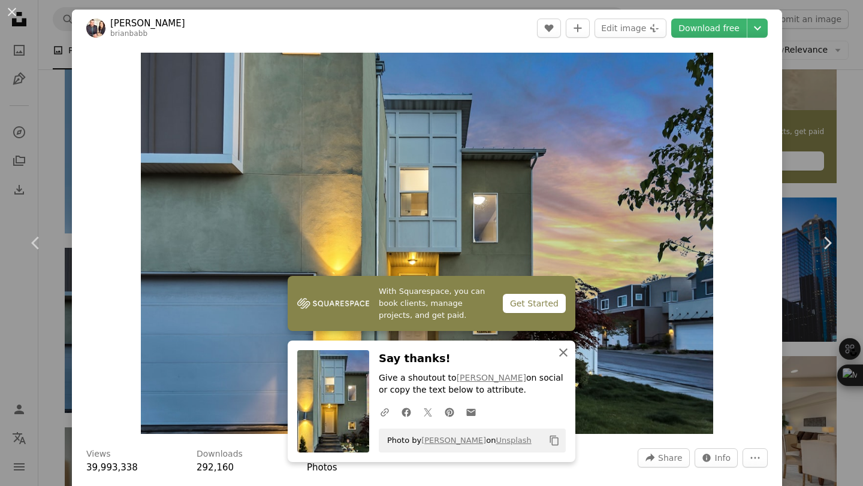  Describe the element at coordinates (431, 304) in the screenshot. I see `a: With Squarespace, you can book clients, manage projects, and get paid.Get Started` at that location.